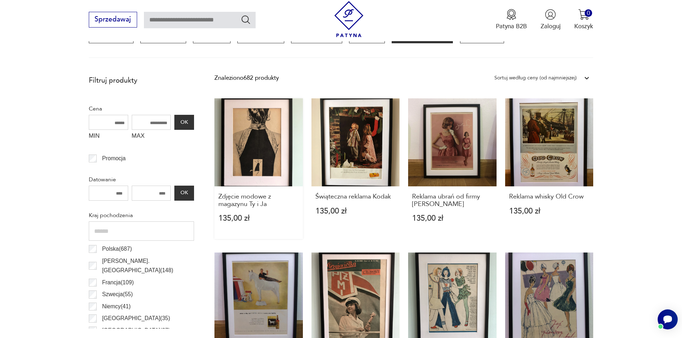  Describe the element at coordinates (141, 180) in the screenshot. I see `p: Datowanie` at that location.